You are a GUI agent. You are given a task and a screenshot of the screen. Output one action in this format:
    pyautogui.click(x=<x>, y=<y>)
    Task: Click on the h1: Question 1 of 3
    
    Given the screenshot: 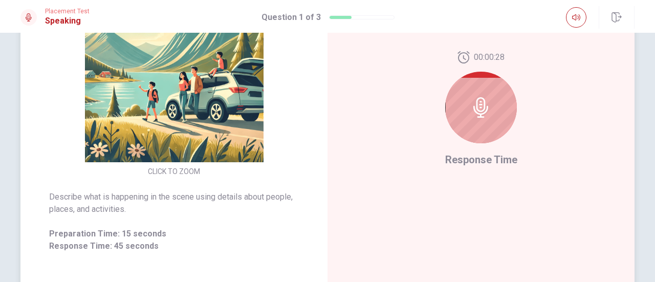 What is the action you would take?
    pyautogui.click(x=291, y=17)
    